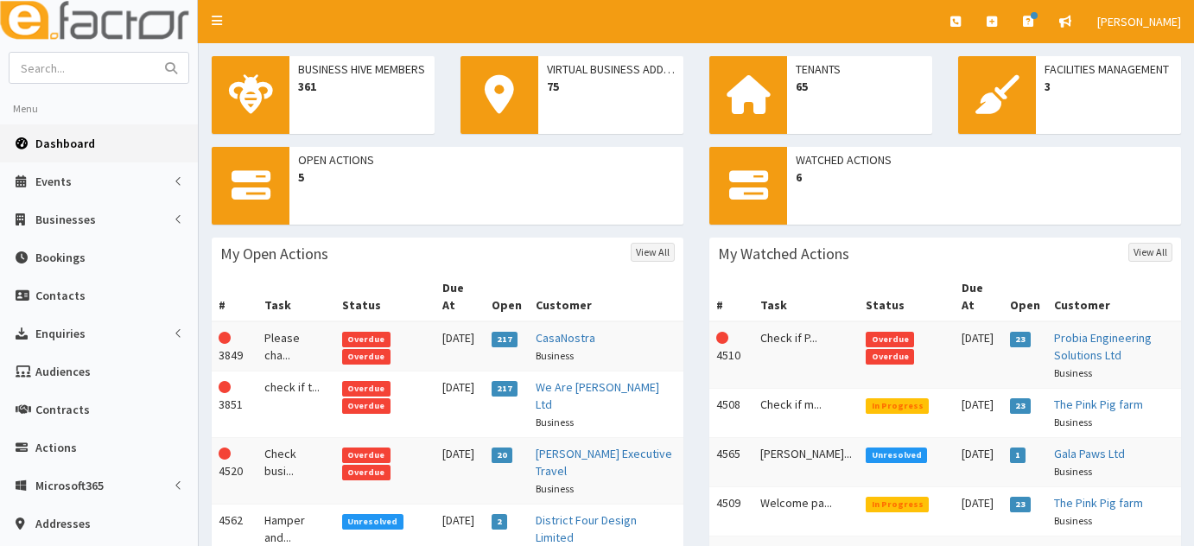  I want to click on span: Audiences, so click(63, 372).